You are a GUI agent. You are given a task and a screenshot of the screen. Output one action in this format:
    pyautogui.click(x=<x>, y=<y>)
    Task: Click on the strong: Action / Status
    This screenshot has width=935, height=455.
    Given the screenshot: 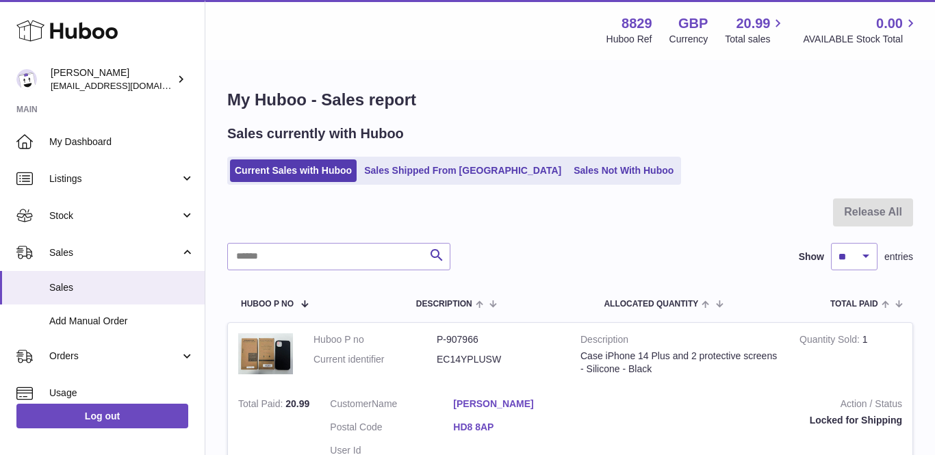 What is the action you would take?
    pyautogui.click(x=750, y=406)
    